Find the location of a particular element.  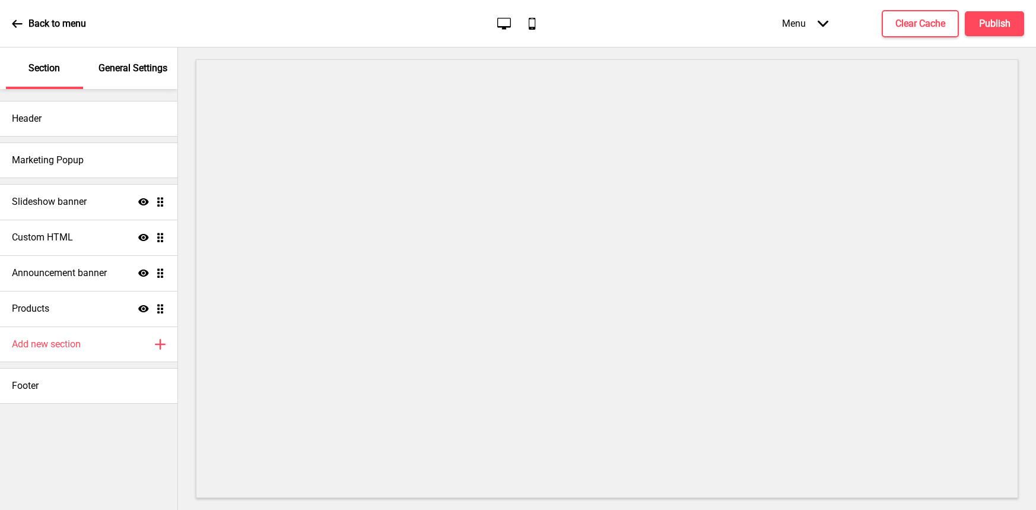

button: Clear Cache is located at coordinates (921, 24).